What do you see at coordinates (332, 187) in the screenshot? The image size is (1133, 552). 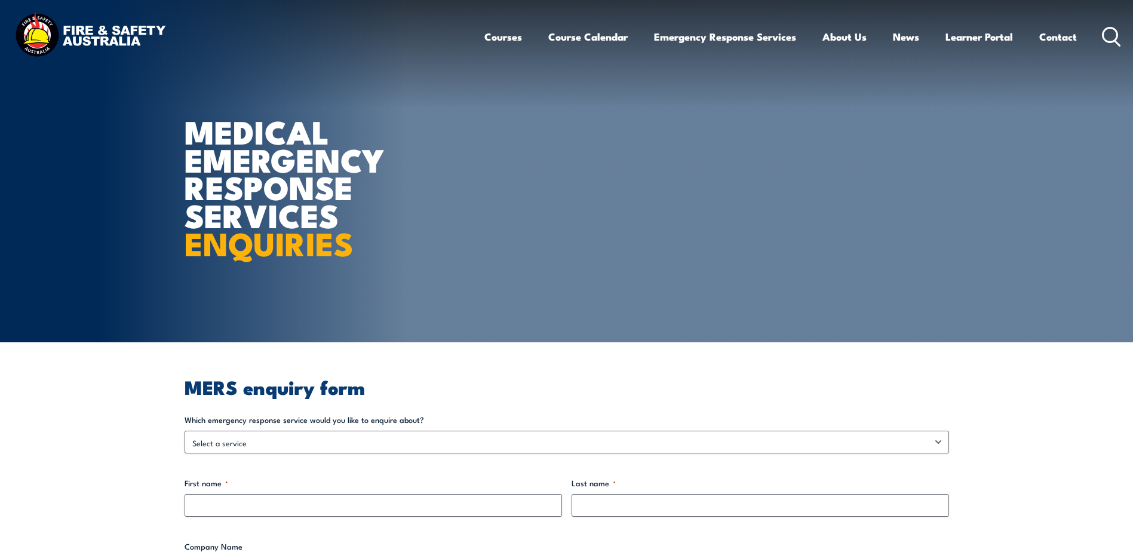 I see `h1: MEDICAL EMERGENCY RESPONSE SERVICES` at bounding box center [332, 187].